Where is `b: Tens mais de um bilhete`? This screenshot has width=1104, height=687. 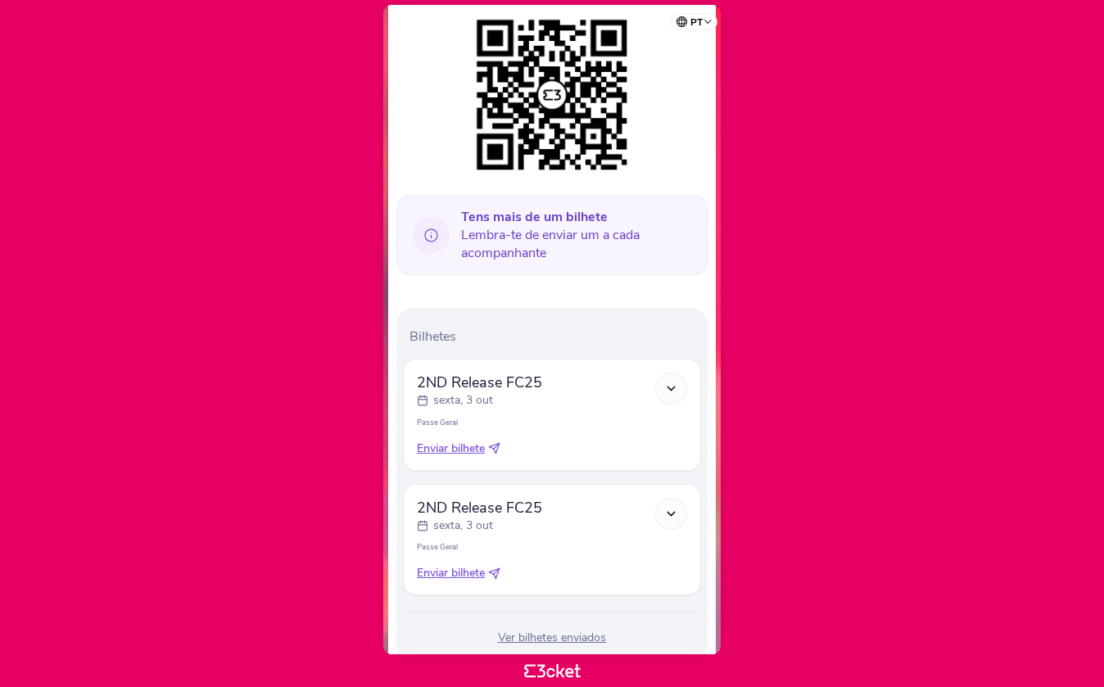
b: Tens mais de um bilhete is located at coordinates (534, 217).